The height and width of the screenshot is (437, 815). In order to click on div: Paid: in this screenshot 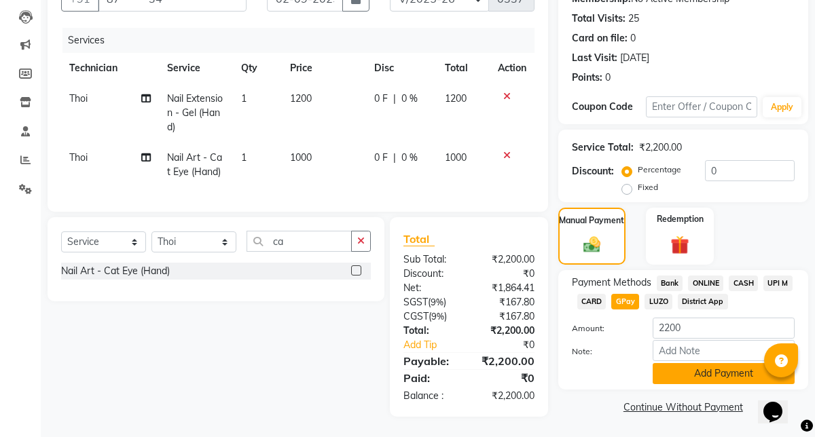, I will do `click(431, 378)`.